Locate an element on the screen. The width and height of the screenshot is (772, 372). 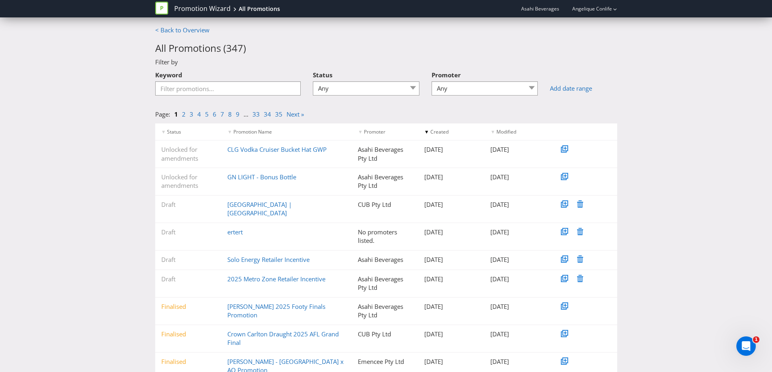
a: 7 is located at coordinates (222, 114).